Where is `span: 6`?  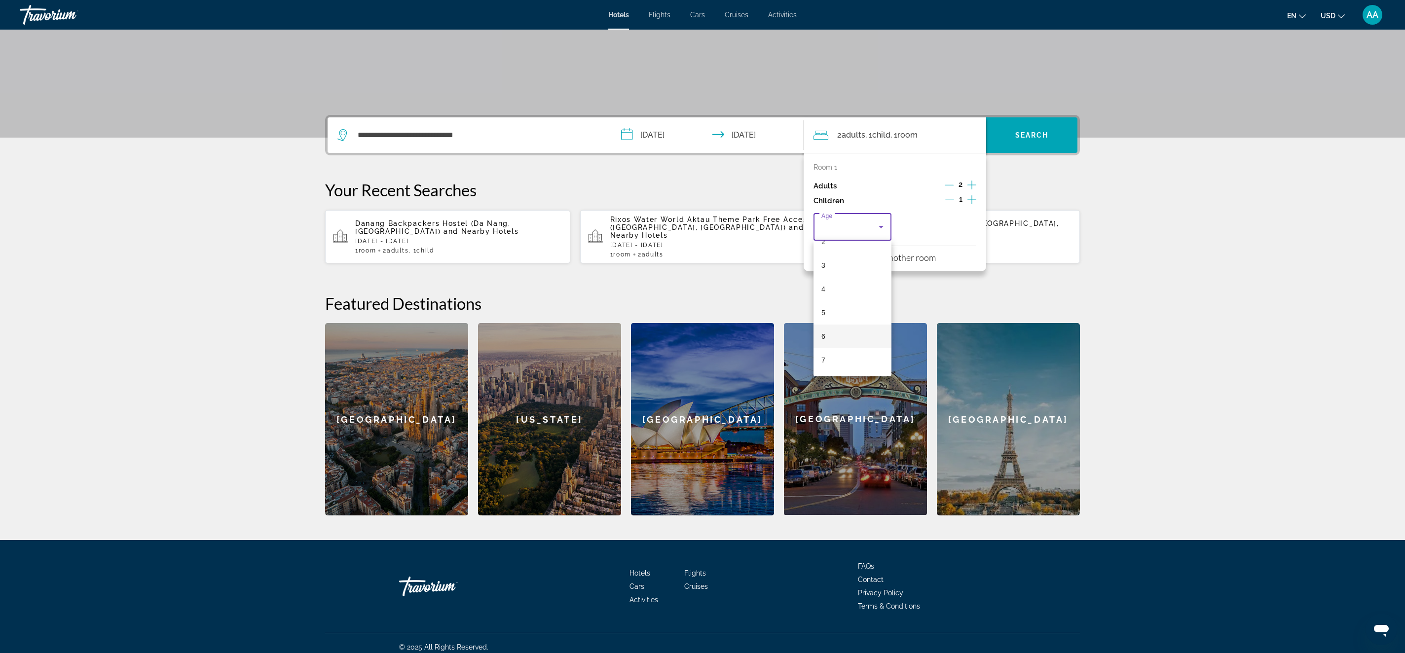
span: 6 is located at coordinates (823, 336).